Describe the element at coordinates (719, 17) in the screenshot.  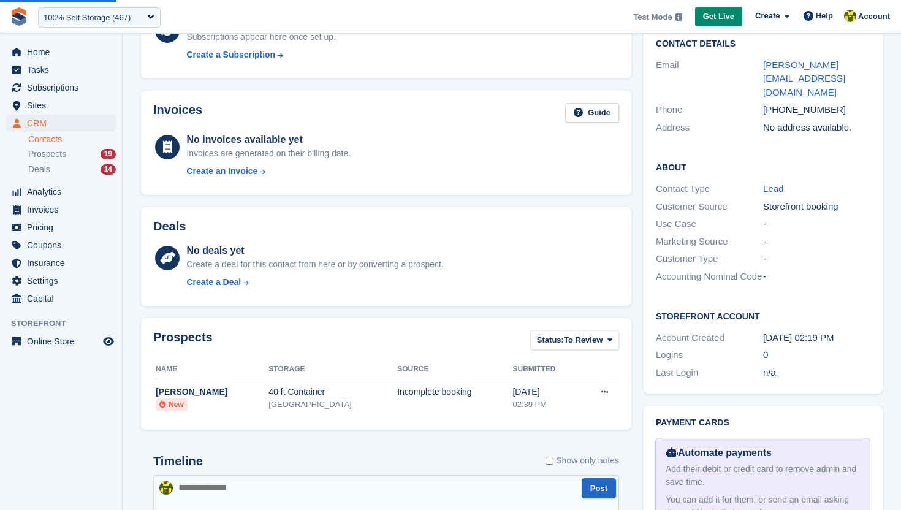
I see `a: Get Live` at that location.